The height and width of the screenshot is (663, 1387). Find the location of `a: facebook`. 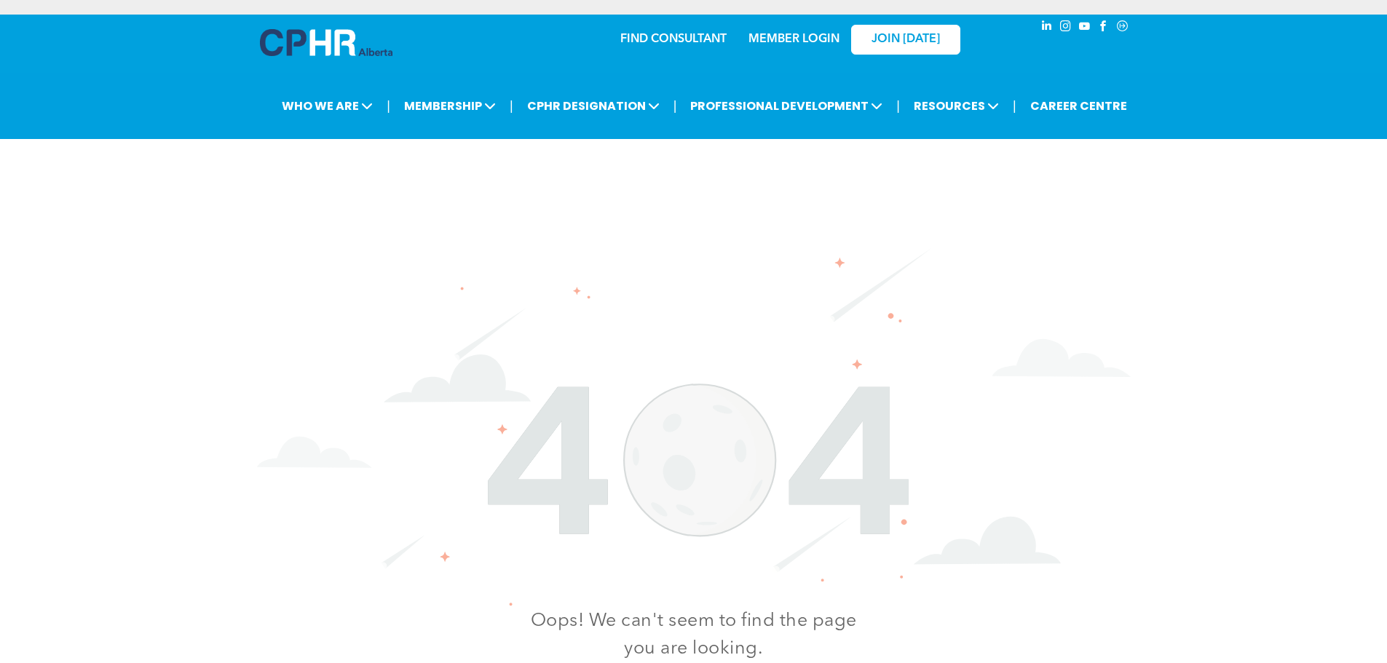

a: facebook is located at coordinates (1104, 28).